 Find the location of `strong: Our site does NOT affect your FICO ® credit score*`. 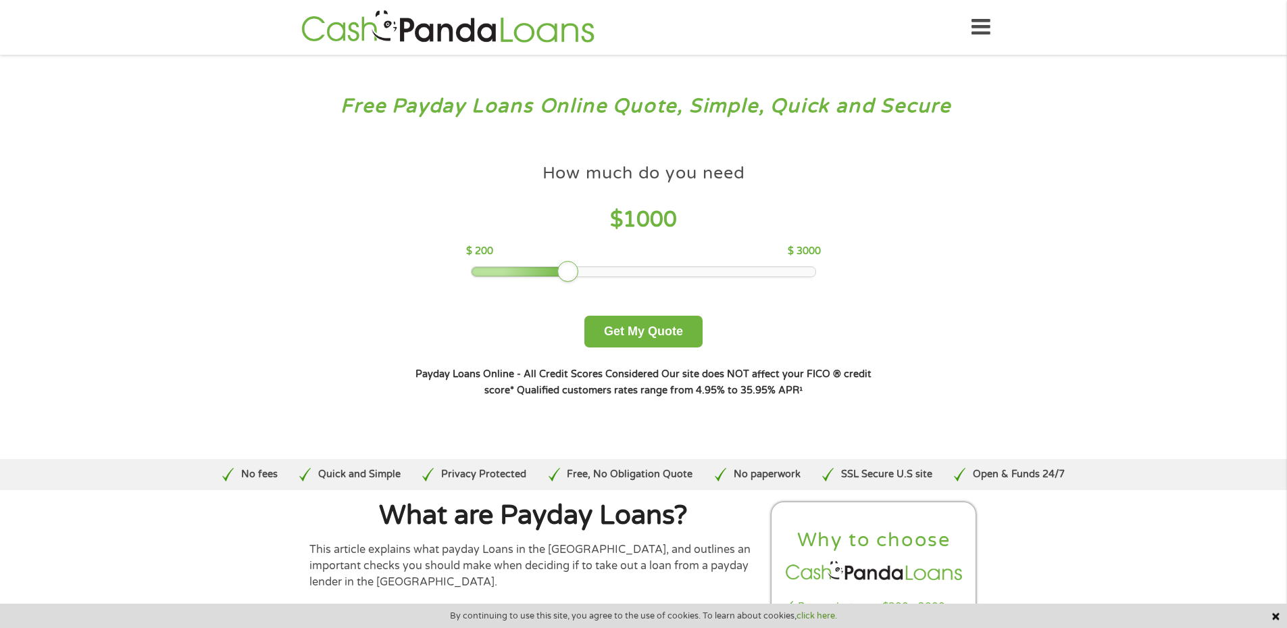

strong: Our site does NOT affect your FICO ® credit score* is located at coordinates (678, 382).